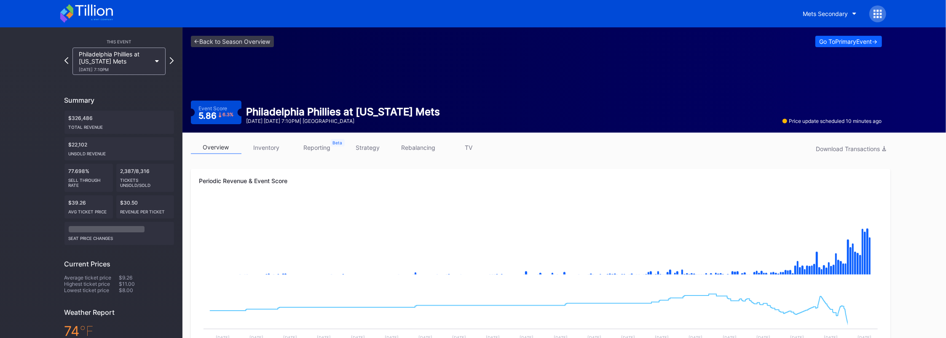  I want to click on a: inventory, so click(267, 147).